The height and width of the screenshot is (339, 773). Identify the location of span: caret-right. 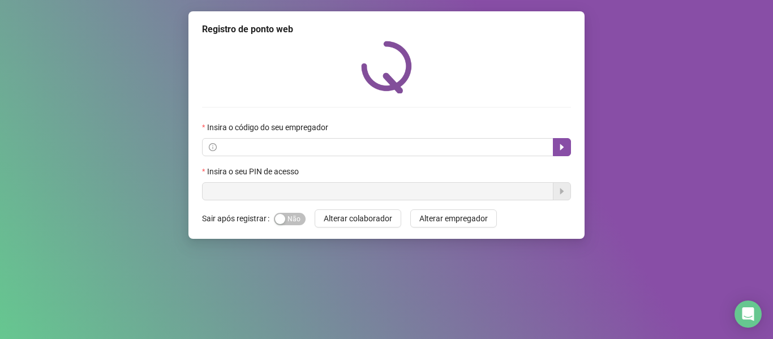
(562, 147).